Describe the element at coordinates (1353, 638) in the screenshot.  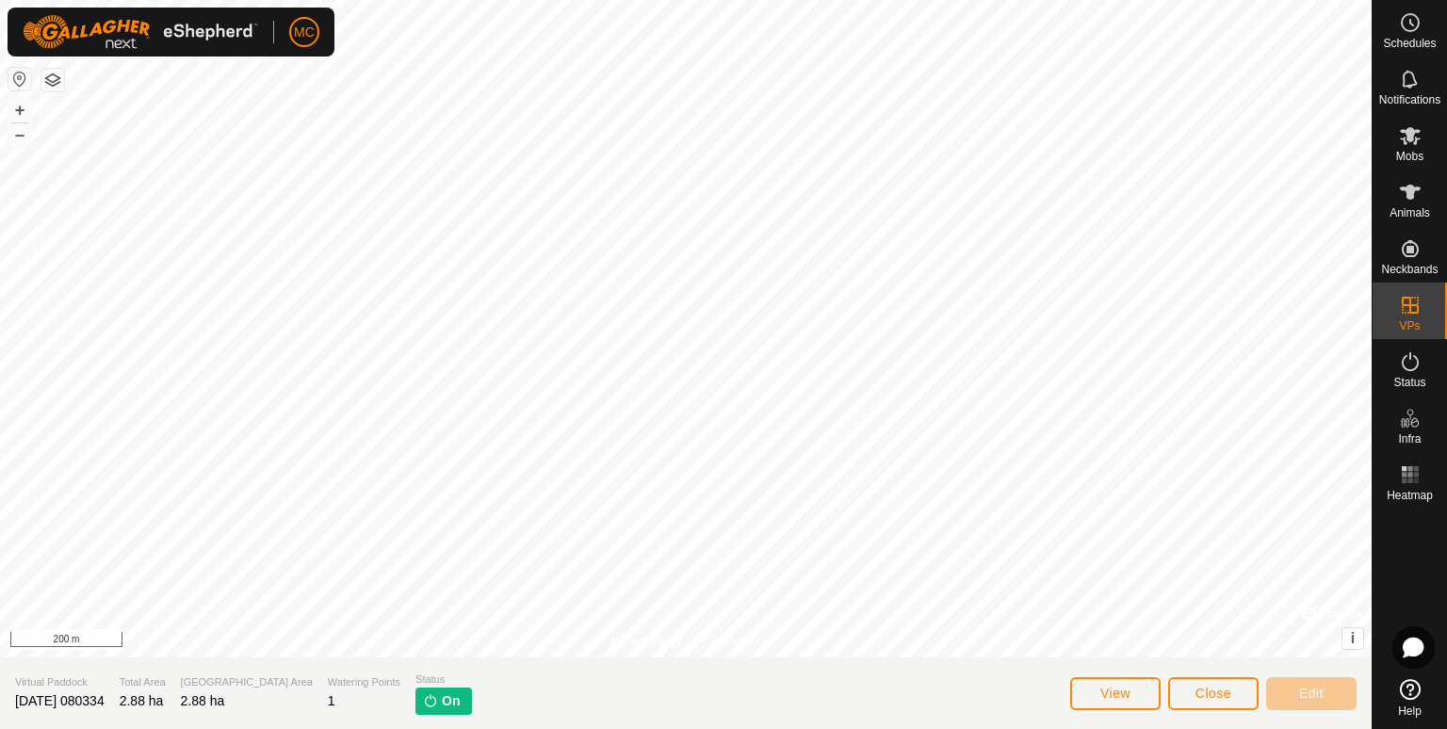
I see `span: i` at that location.